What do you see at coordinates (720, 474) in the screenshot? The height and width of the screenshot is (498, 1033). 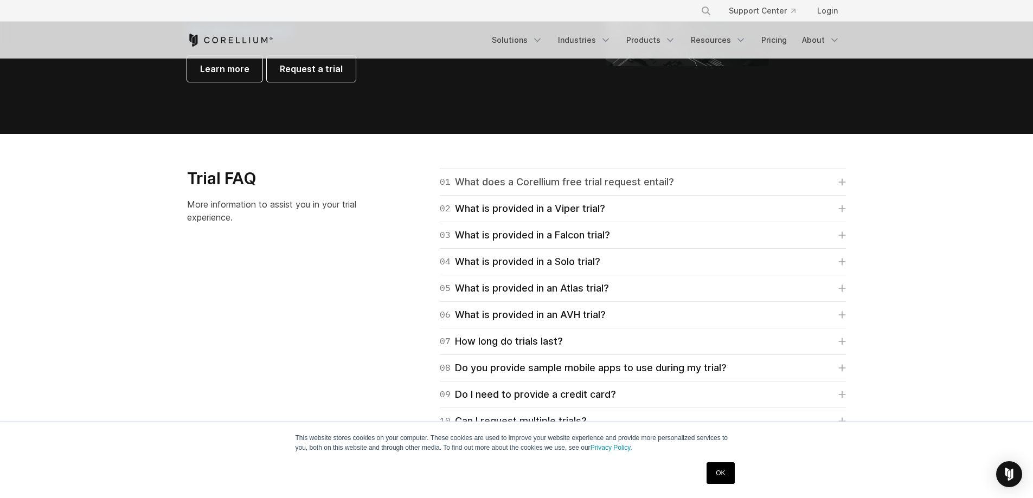 I see `a: OK` at bounding box center [720, 474].